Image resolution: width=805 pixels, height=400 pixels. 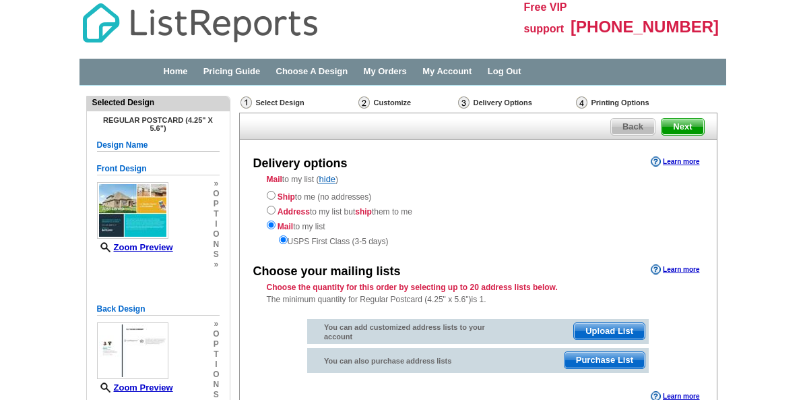 What do you see at coordinates (404, 332) in the screenshot?
I see `div: You can add customized address lists to your account` at bounding box center [404, 332].